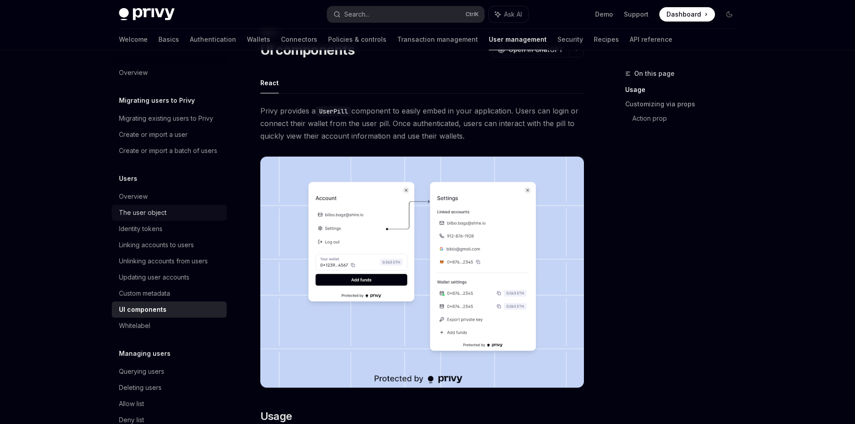 This screenshot has width=855, height=424. I want to click on h5: Migrating users to Privy, so click(157, 101).